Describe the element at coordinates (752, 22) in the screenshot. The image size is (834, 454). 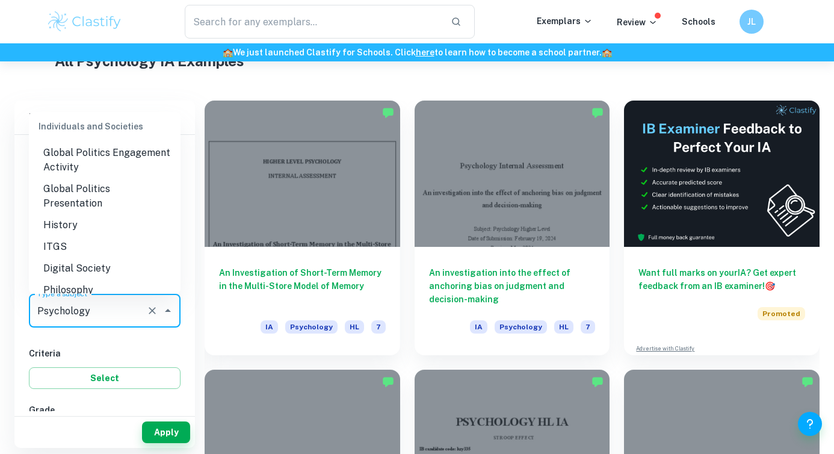
I see `h6: JL` at that location.